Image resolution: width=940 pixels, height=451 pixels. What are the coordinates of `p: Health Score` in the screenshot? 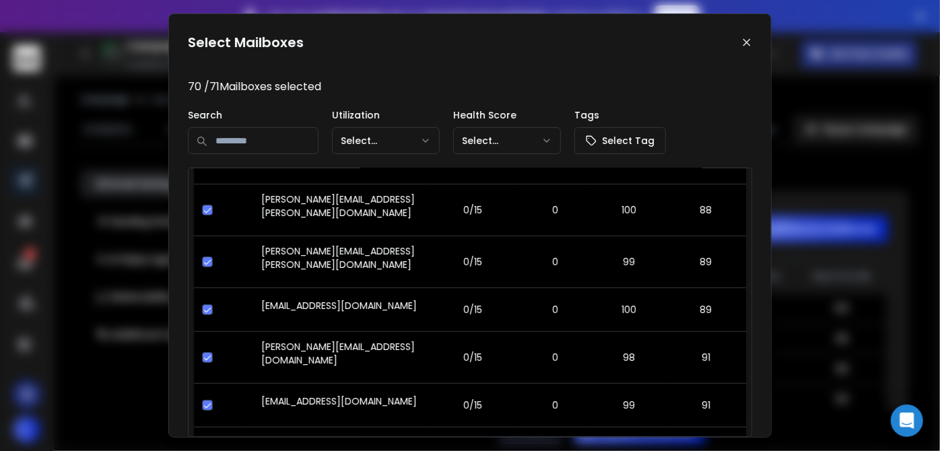 It's located at (507, 115).